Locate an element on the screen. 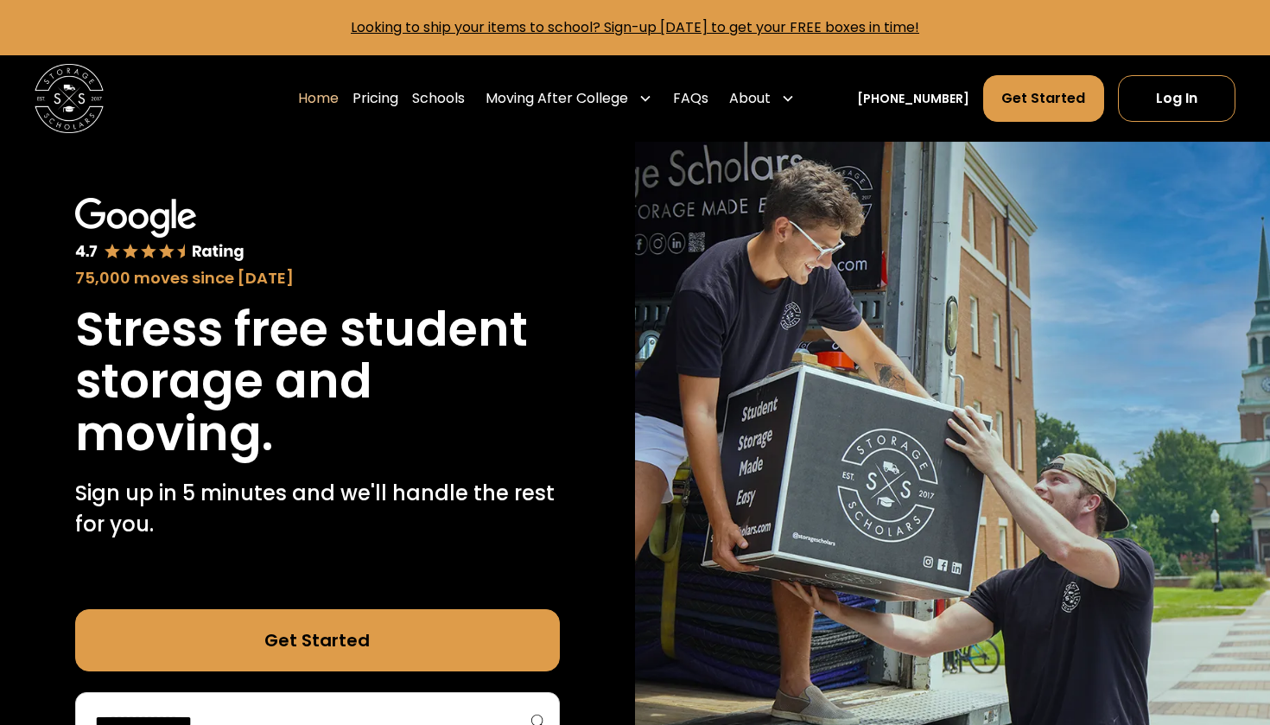 Image resolution: width=1270 pixels, height=725 pixels. a: home is located at coordinates (69, 98).